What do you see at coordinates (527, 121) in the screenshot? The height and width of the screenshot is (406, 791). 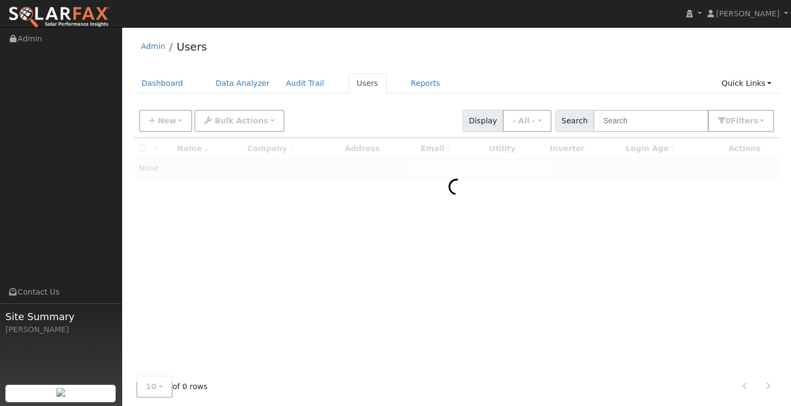 I see `button: - All -` at bounding box center [527, 121].